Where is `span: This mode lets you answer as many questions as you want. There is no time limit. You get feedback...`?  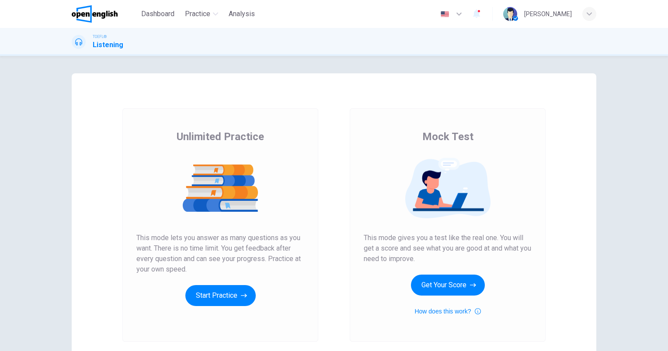
span: This mode lets you answer as many questions as you want. There is no time limit. You get feedback... is located at coordinates (220, 254).